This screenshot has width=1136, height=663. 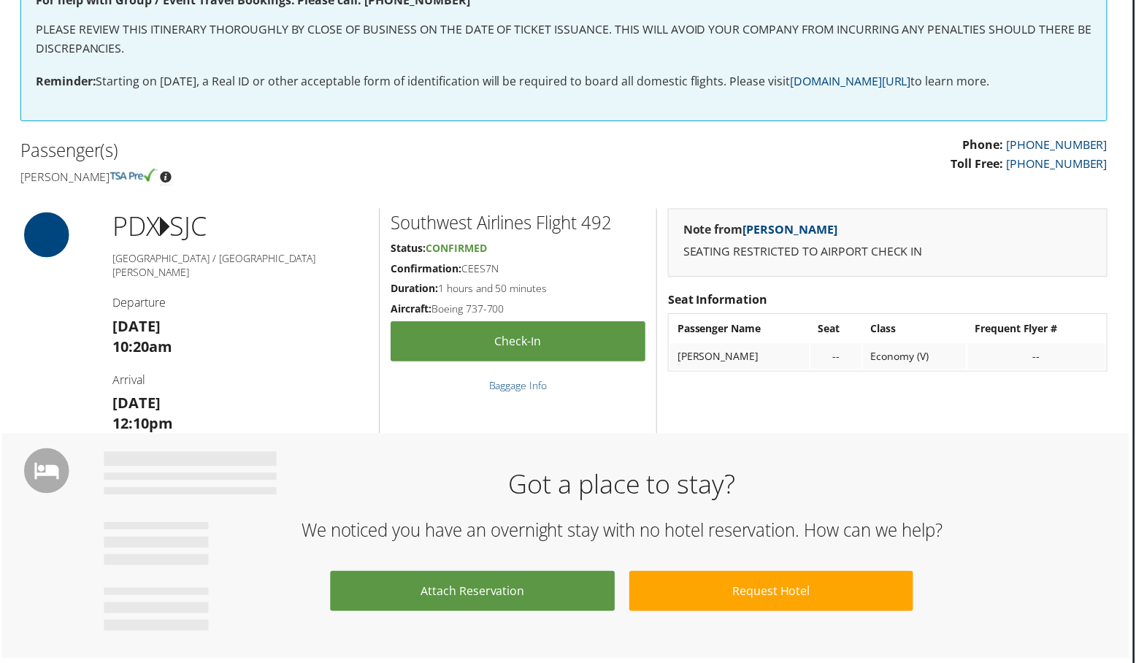 I want to click on strong: Duration:, so click(x=413, y=289).